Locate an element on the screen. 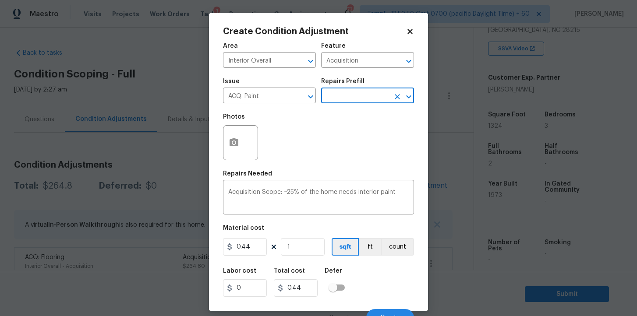 The width and height of the screenshot is (637, 316). h5: Total cost is located at coordinates (289, 271).